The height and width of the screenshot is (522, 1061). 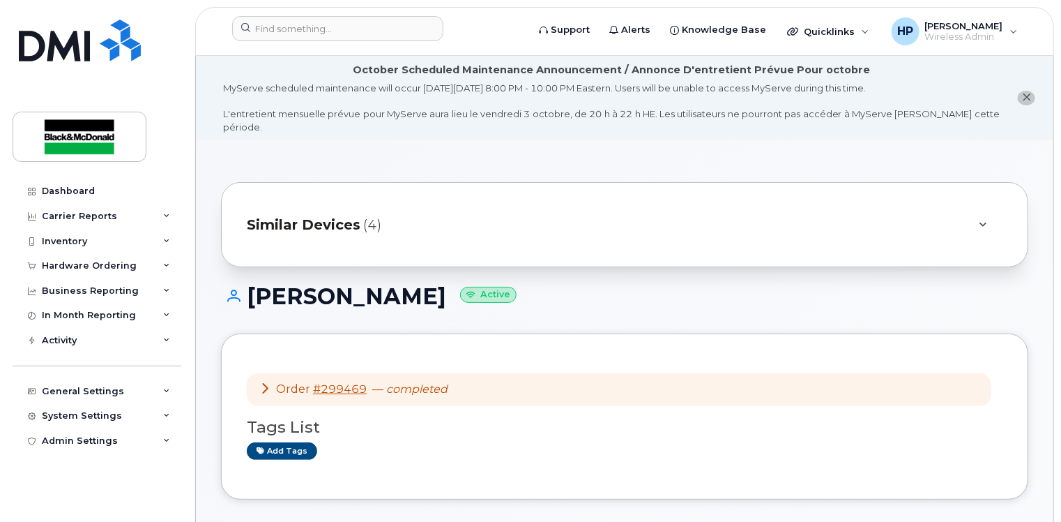 I want to click on span: Similar Devices, so click(x=303, y=225).